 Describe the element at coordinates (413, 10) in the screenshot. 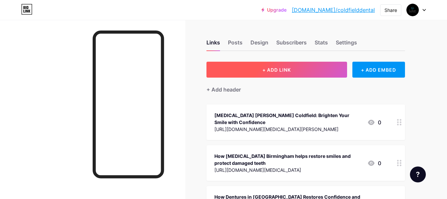

I see `img: coldfielddental` at that location.